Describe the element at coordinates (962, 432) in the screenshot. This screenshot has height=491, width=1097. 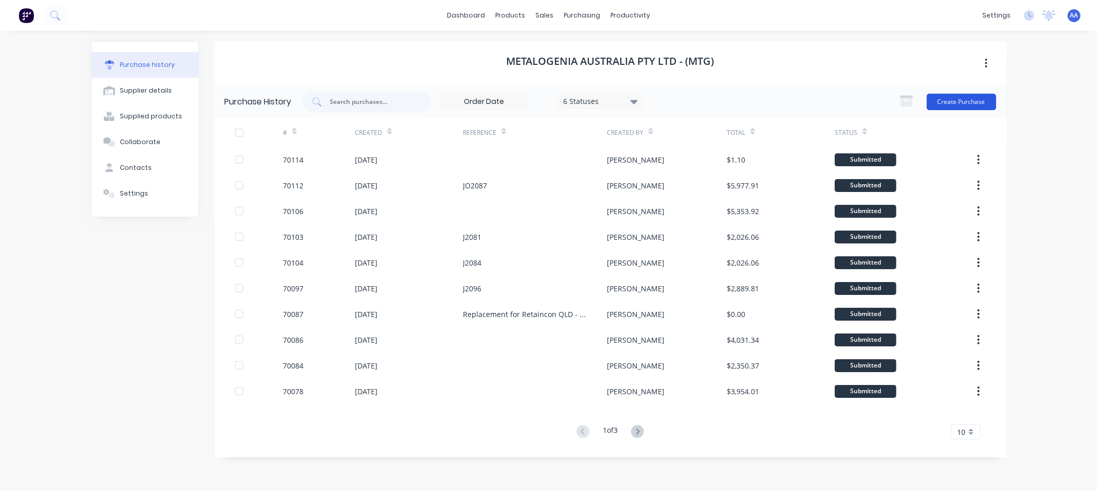
I see `span: 10` at that location.